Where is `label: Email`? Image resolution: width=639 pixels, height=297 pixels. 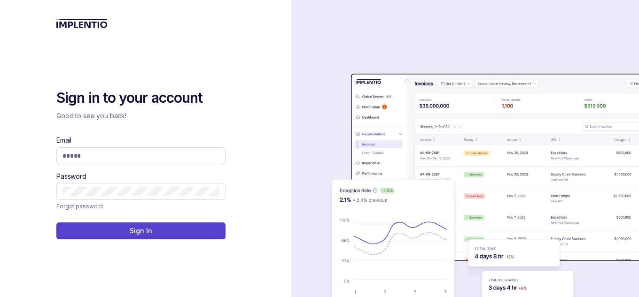 label: Email is located at coordinates (64, 140).